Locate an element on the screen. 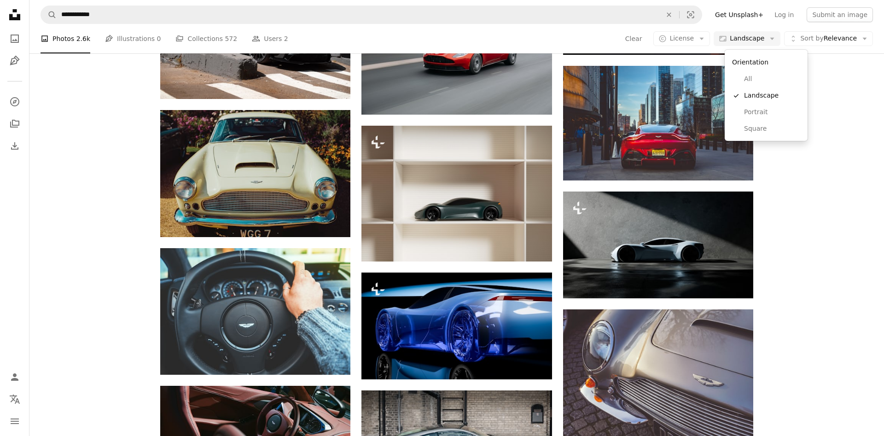 This screenshot has height=436, width=884. span: Square is located at coordinates (772, 129).